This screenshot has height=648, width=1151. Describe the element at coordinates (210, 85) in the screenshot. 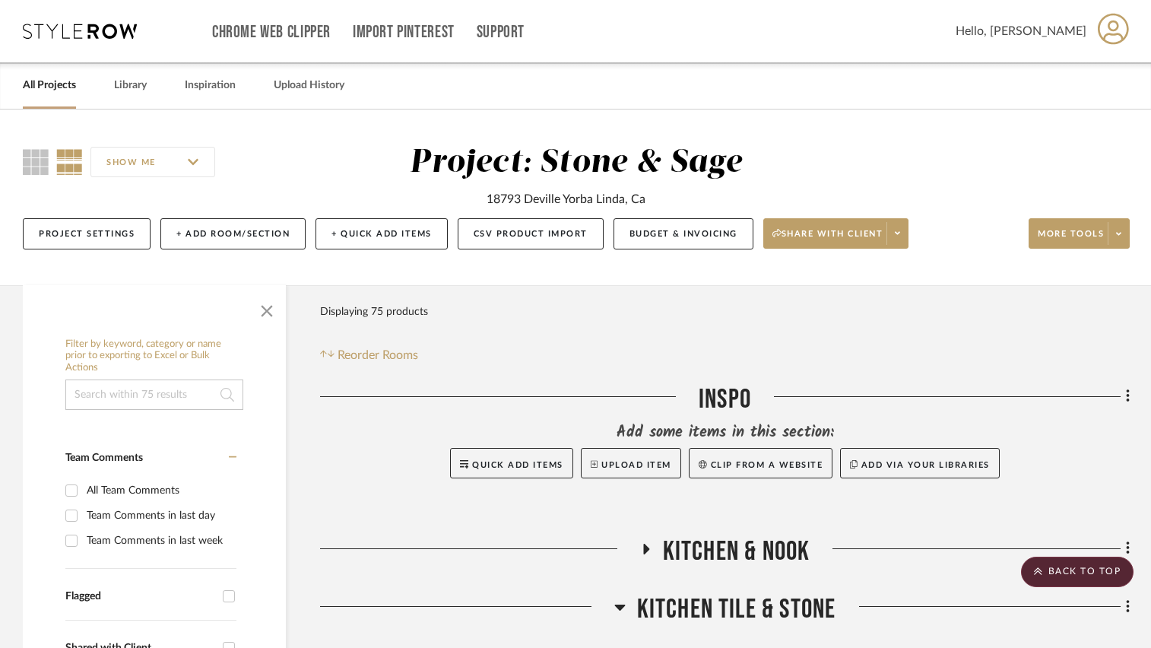

I see `a: Inspiration` at that location.